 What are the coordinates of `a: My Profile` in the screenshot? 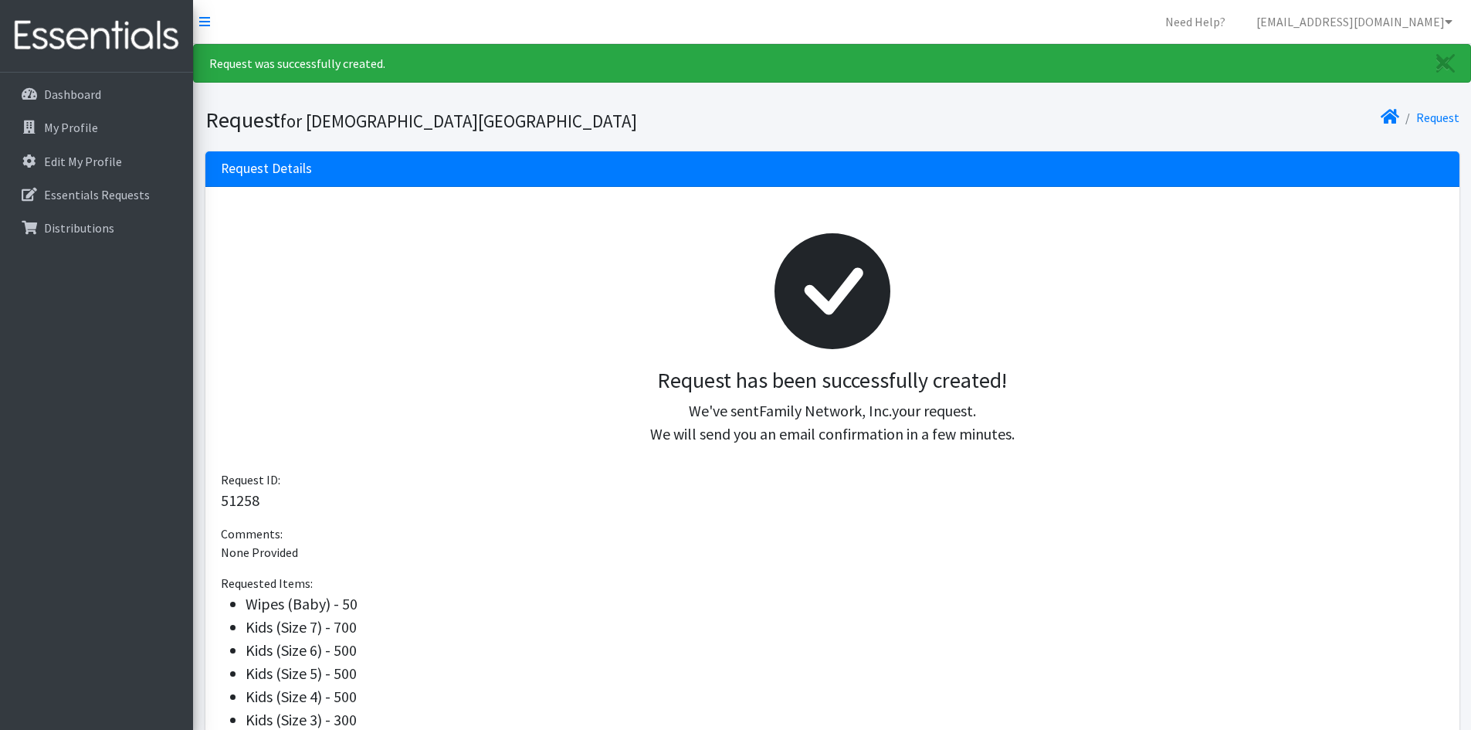 It's located at (97, 127).